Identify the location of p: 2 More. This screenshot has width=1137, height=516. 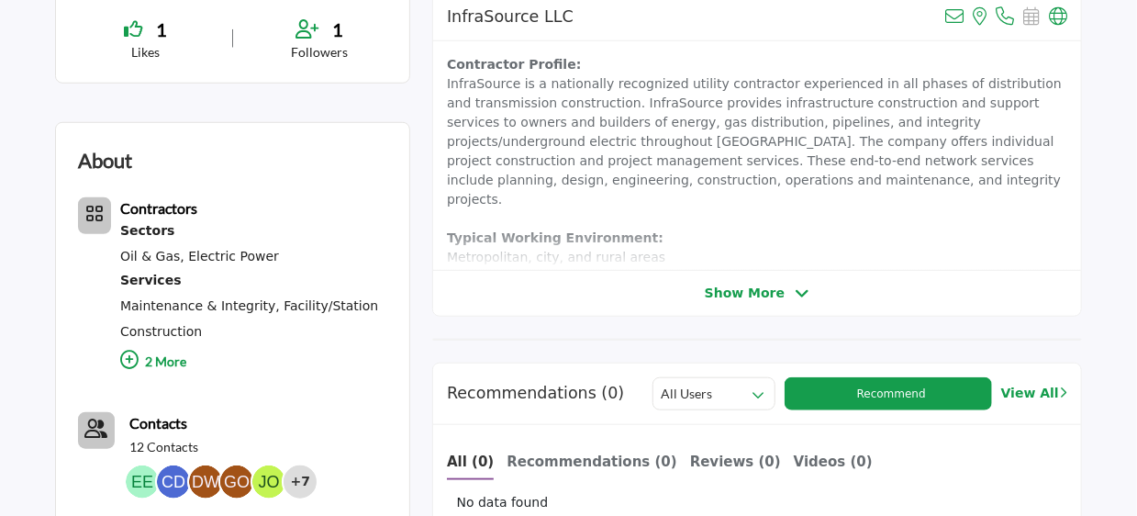
(253, 364).